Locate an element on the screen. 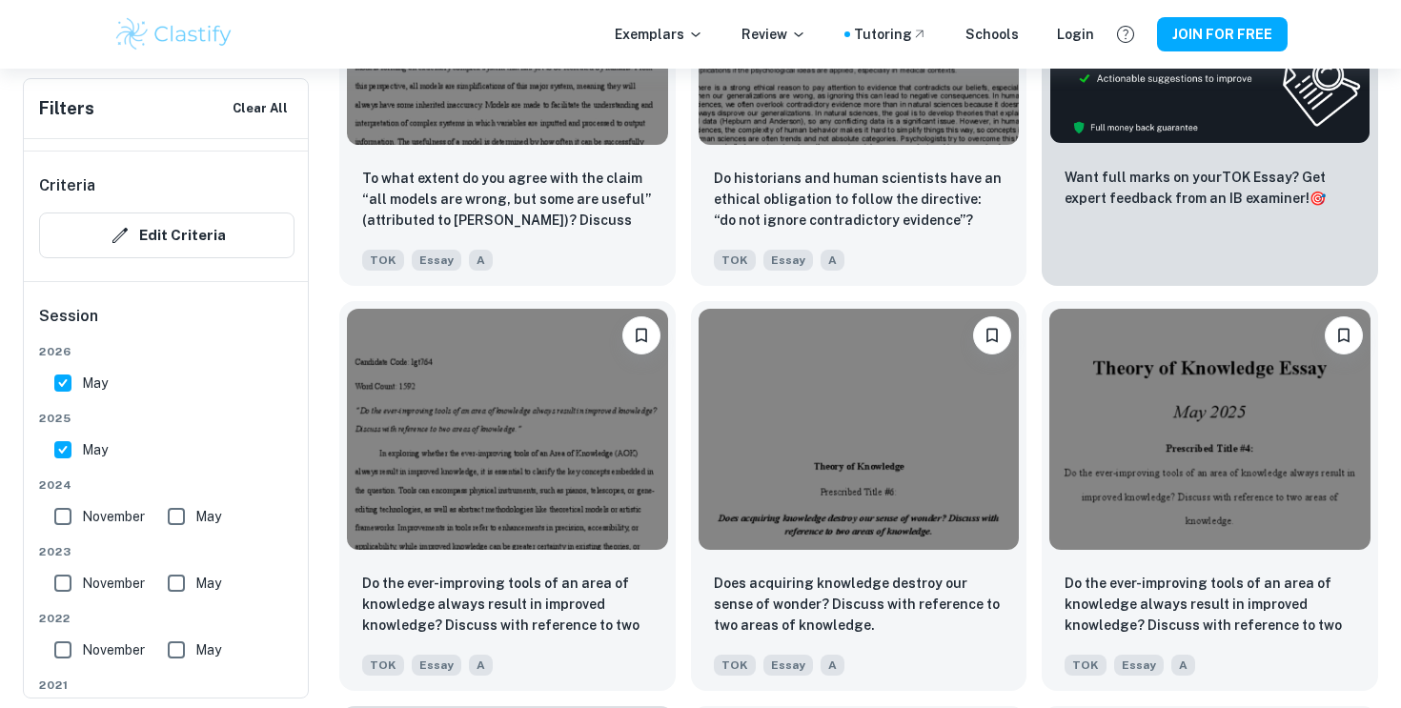 Image resolution: width=1401 pixels, height=708 pixels. p: To what extent do you agree with the claim “all models are wrong, but some are useful” (attribute... is located at coordinates (507, 200).